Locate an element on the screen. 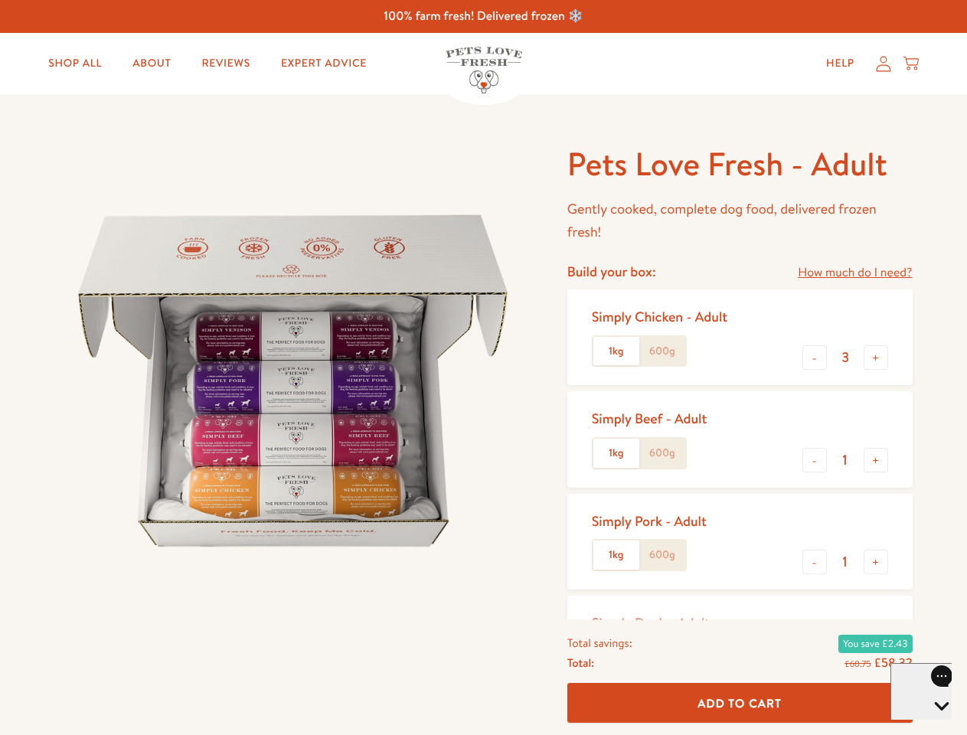 The width and height of the screenshot is (967, 735). p: Gently cooked, complete dog food, delivered frozen fresh! is located at coordinates (739, 220).